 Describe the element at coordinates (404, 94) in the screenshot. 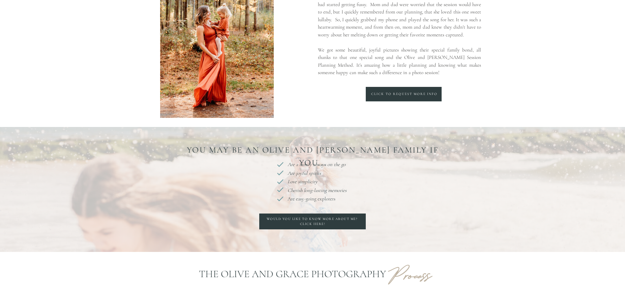

I see `div: Click to request more info` at that location.